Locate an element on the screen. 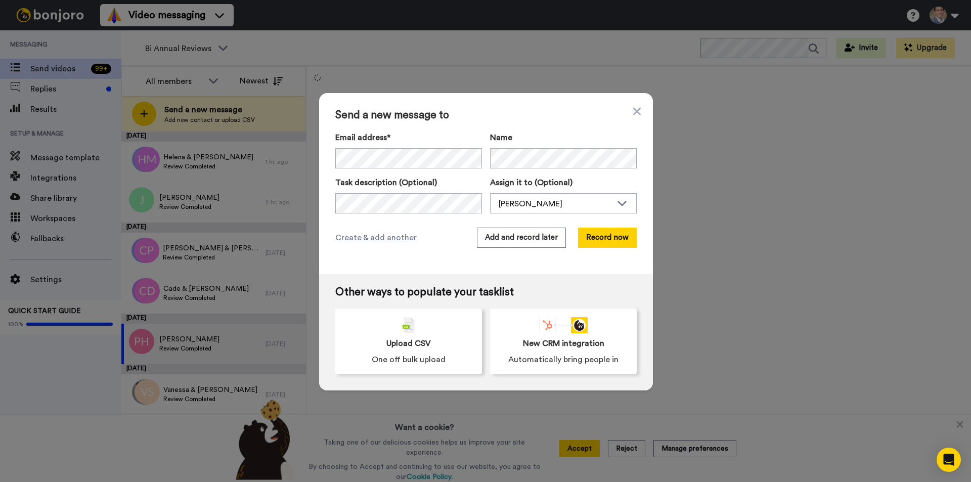 This screenshot has height=482, width=971. label: Email address* is located at coordinates (409, 138).